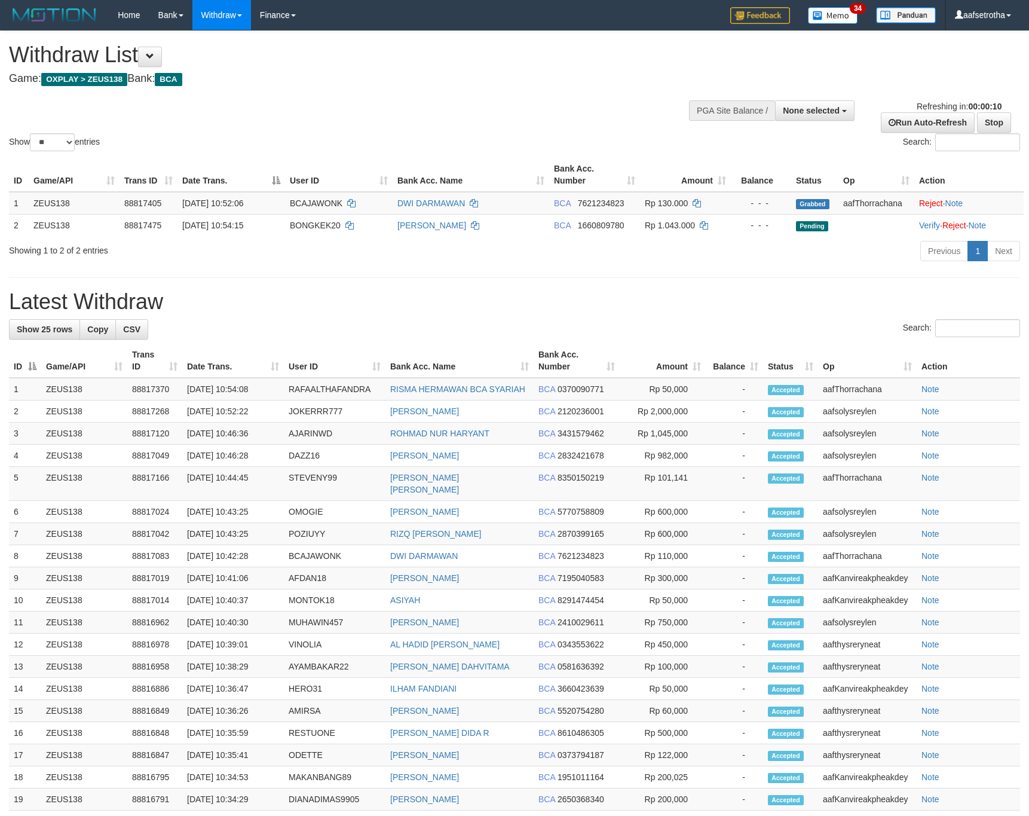 The image size is (1029, 816). I want to click on td: 5, so click(25, 484).